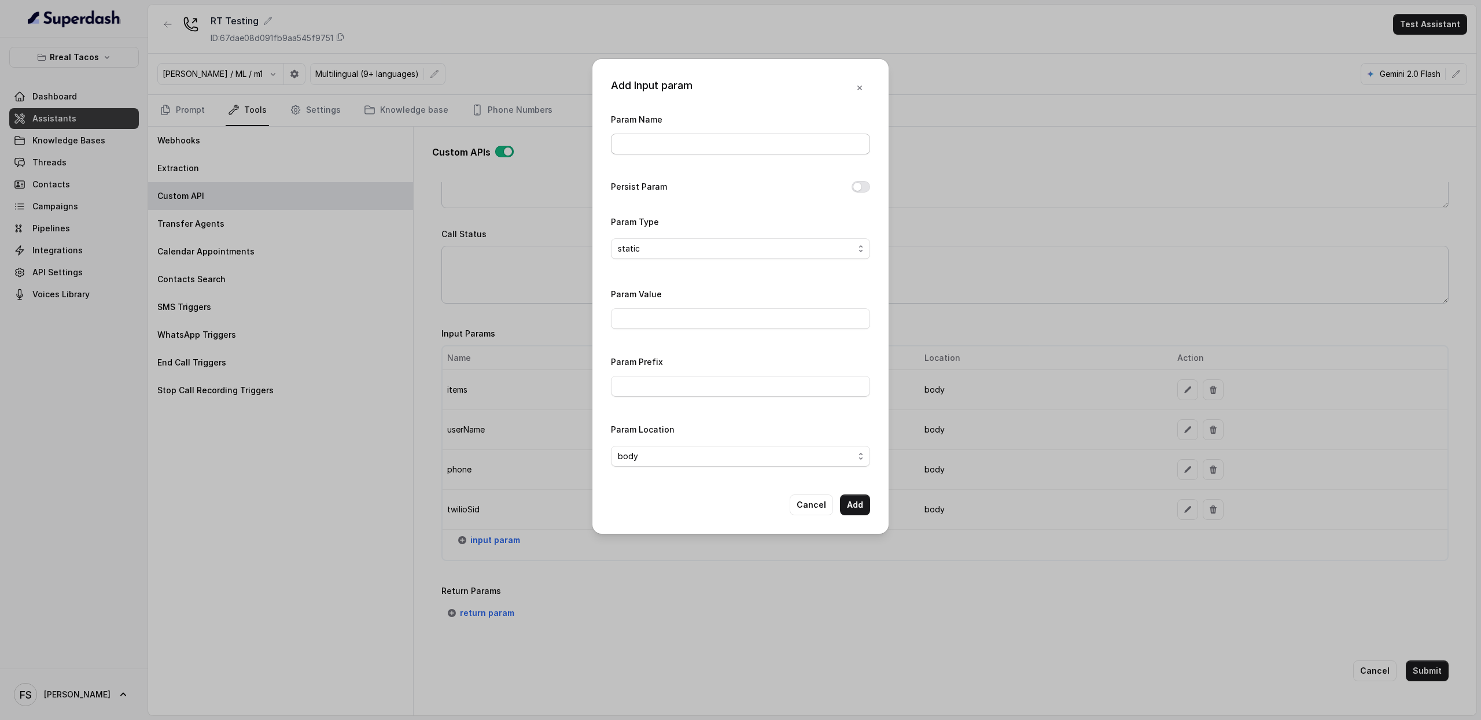 The image size is (1481, 720). I want to click on div: Add Input param, so click(651, 88).